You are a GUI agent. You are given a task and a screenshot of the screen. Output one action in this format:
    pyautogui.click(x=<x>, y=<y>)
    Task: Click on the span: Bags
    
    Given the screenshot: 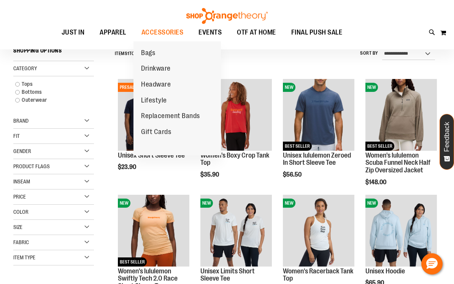 What is the action you would take?
    pyautogui.click(x=148, y=54)
    